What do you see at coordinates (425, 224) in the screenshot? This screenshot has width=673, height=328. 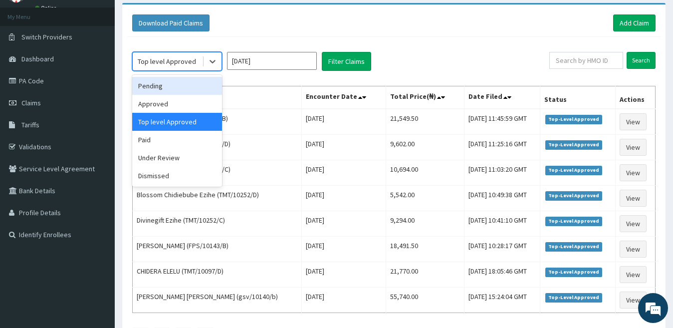 I see `td: 9,294.00` at bounding box center [425, 224].